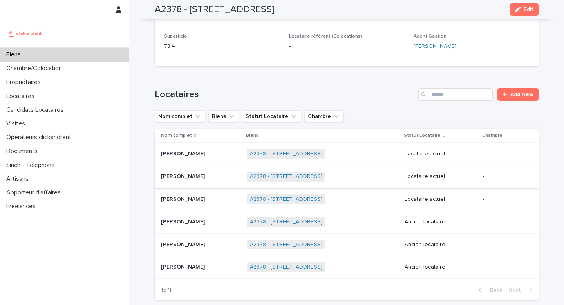 This screenshot has width=564, height=305. What do you see at coordinates (456, 94) in the screenshot?
I see `div: Search` at bounding box center [456, 94].